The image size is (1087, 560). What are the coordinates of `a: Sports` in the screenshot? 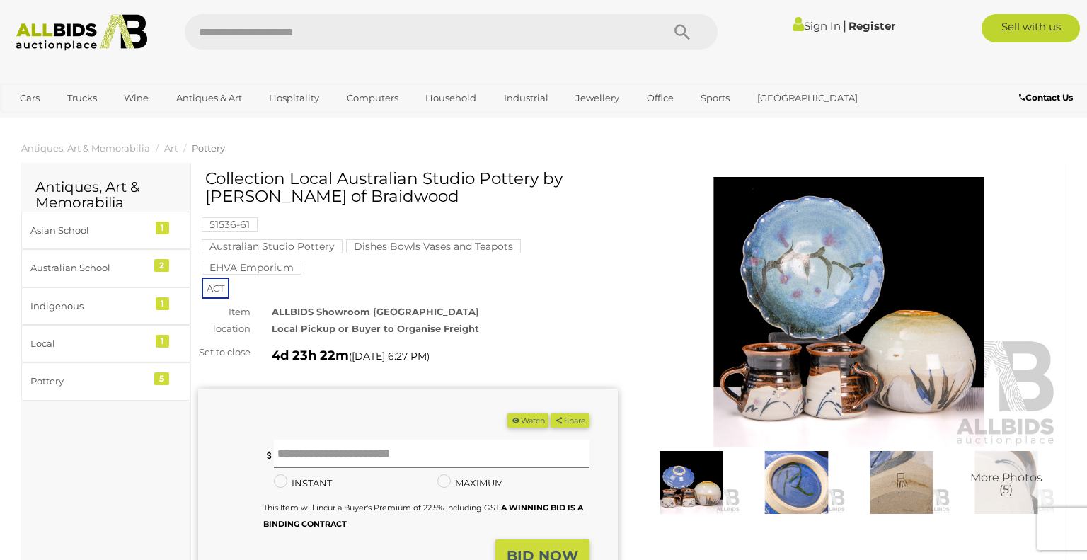 It's located at (715, 98).